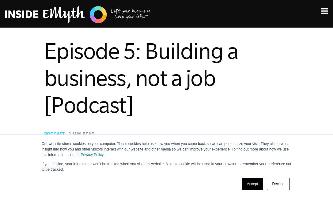 Image resolution: width=333 pixels, height=198 pixels. What do you see at coordinates (167, 167) in the screenshot?
I see `p: If you decline, your information won’t be tracked when you visit this website. A single cookie wi...` at bounding box center [167, 167].